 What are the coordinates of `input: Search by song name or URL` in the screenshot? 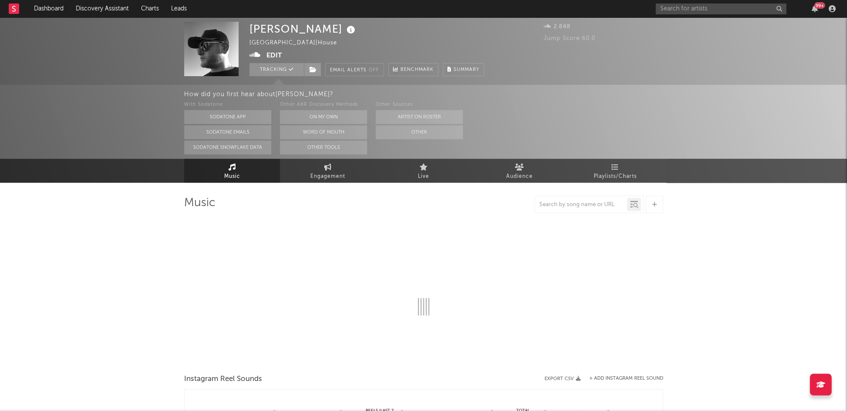 It's located at (580, 205).